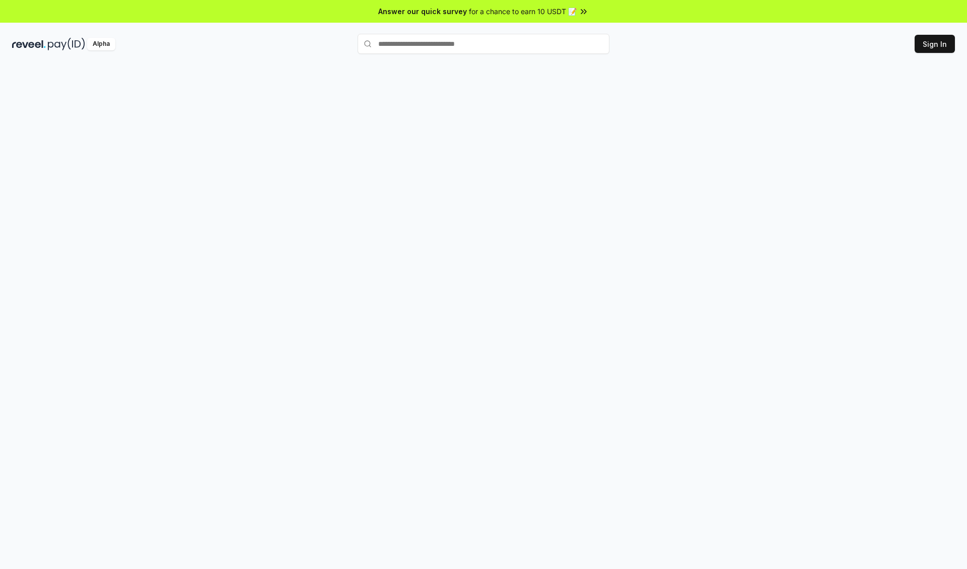 The image size is (967, 569). What do you see at coordinates (101, 44) in the screenshot?
I see `div: Alpha` at bounding box center [101, 44].